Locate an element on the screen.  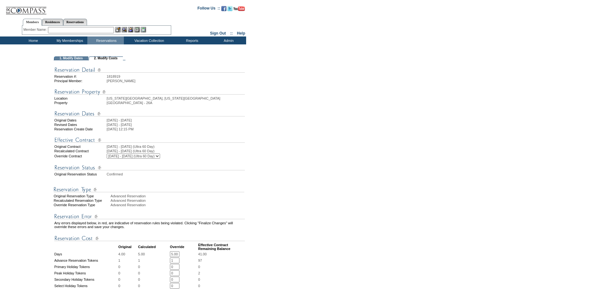
a: Follow us on Twitter is located at coordinates (230, 10).